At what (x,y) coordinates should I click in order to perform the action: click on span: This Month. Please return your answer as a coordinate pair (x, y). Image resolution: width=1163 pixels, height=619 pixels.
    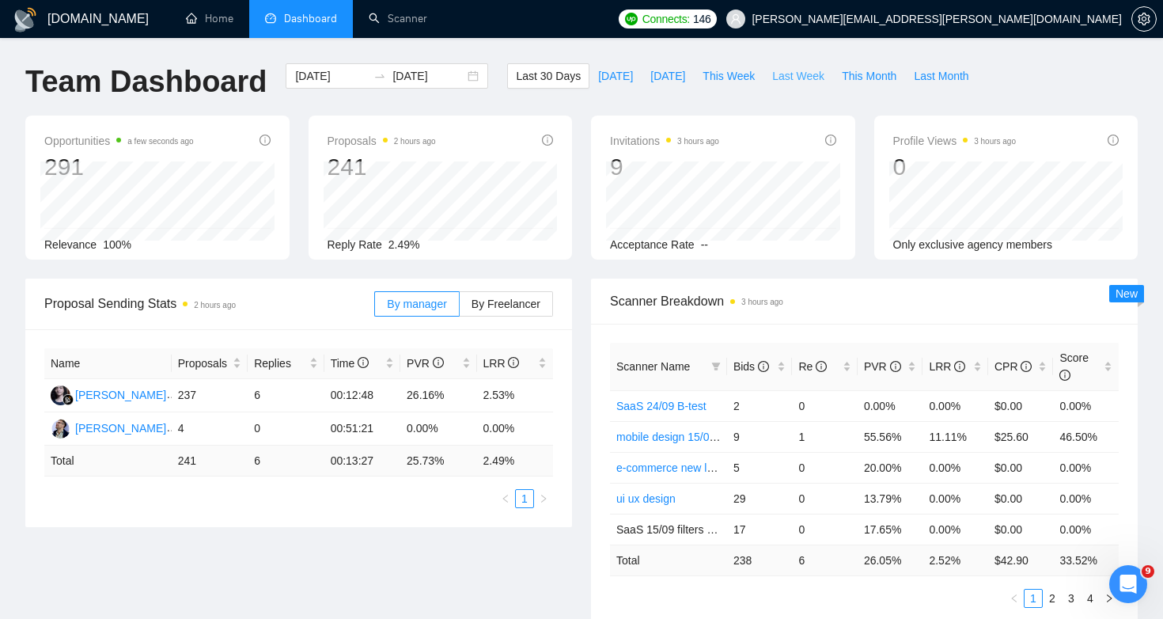
    Looking at the image, I should click on (869, 76).